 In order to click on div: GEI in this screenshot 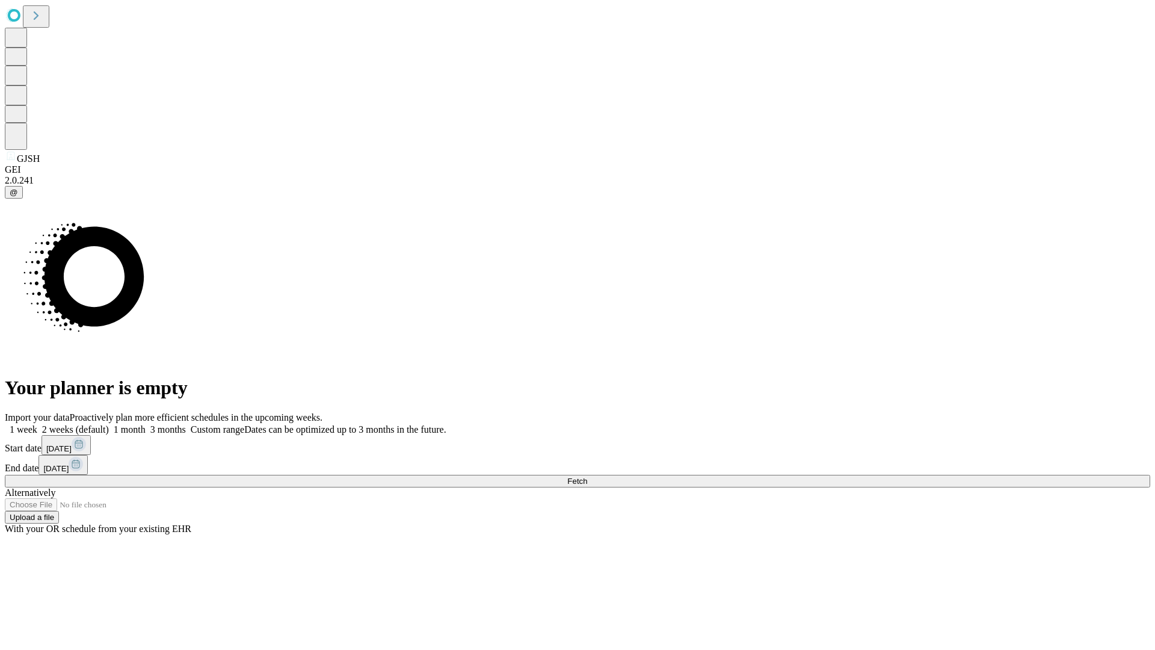, I will do `click(577, 170)`.